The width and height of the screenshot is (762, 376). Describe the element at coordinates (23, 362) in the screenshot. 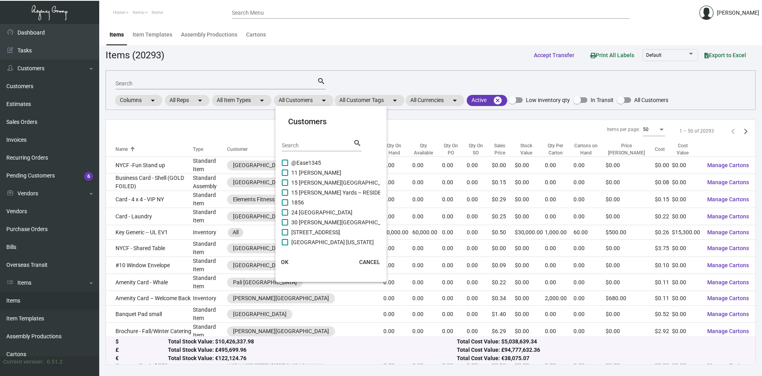

I see `div: Current version:` at that location.